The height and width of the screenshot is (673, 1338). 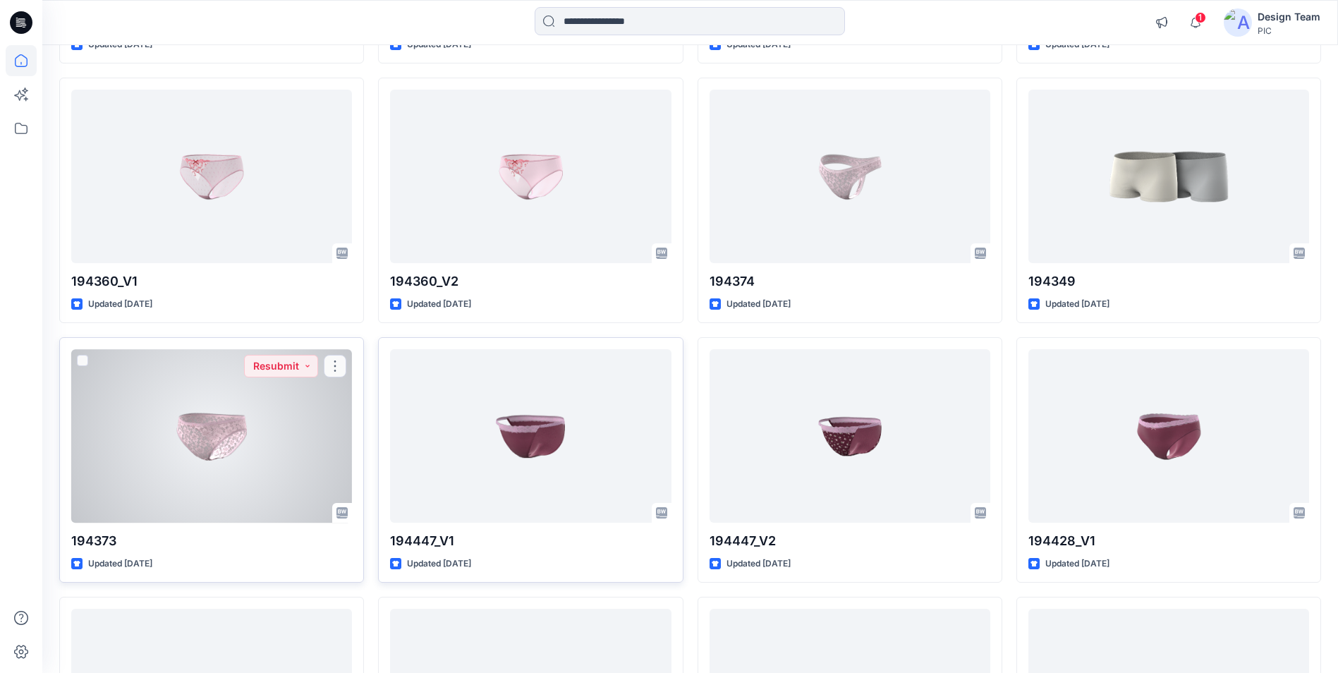 What do you see at coordinates (1169, 176) in the screenshot?
I see `a: 194349` at bounding box center [1169, 176].